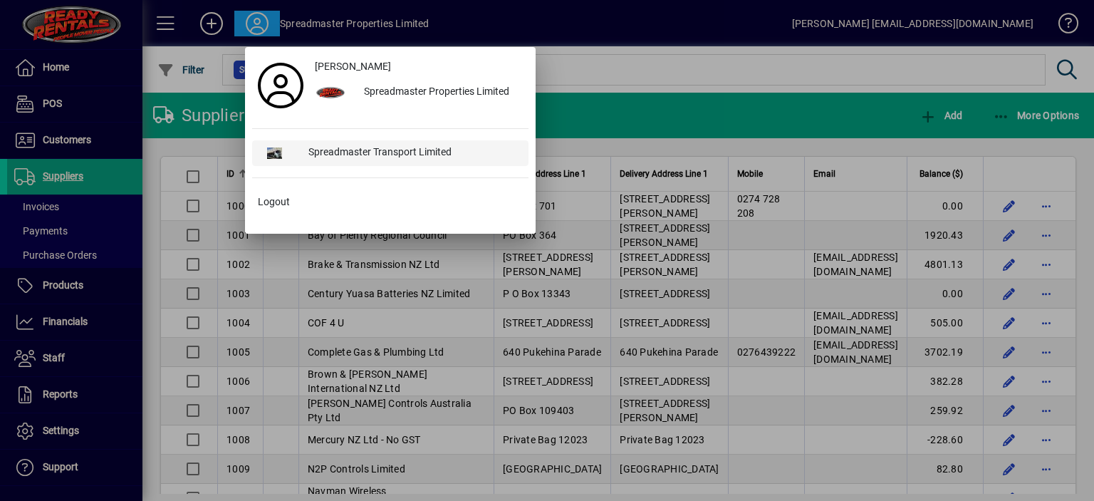  I want to click on span: Logout, so click(274, 202).